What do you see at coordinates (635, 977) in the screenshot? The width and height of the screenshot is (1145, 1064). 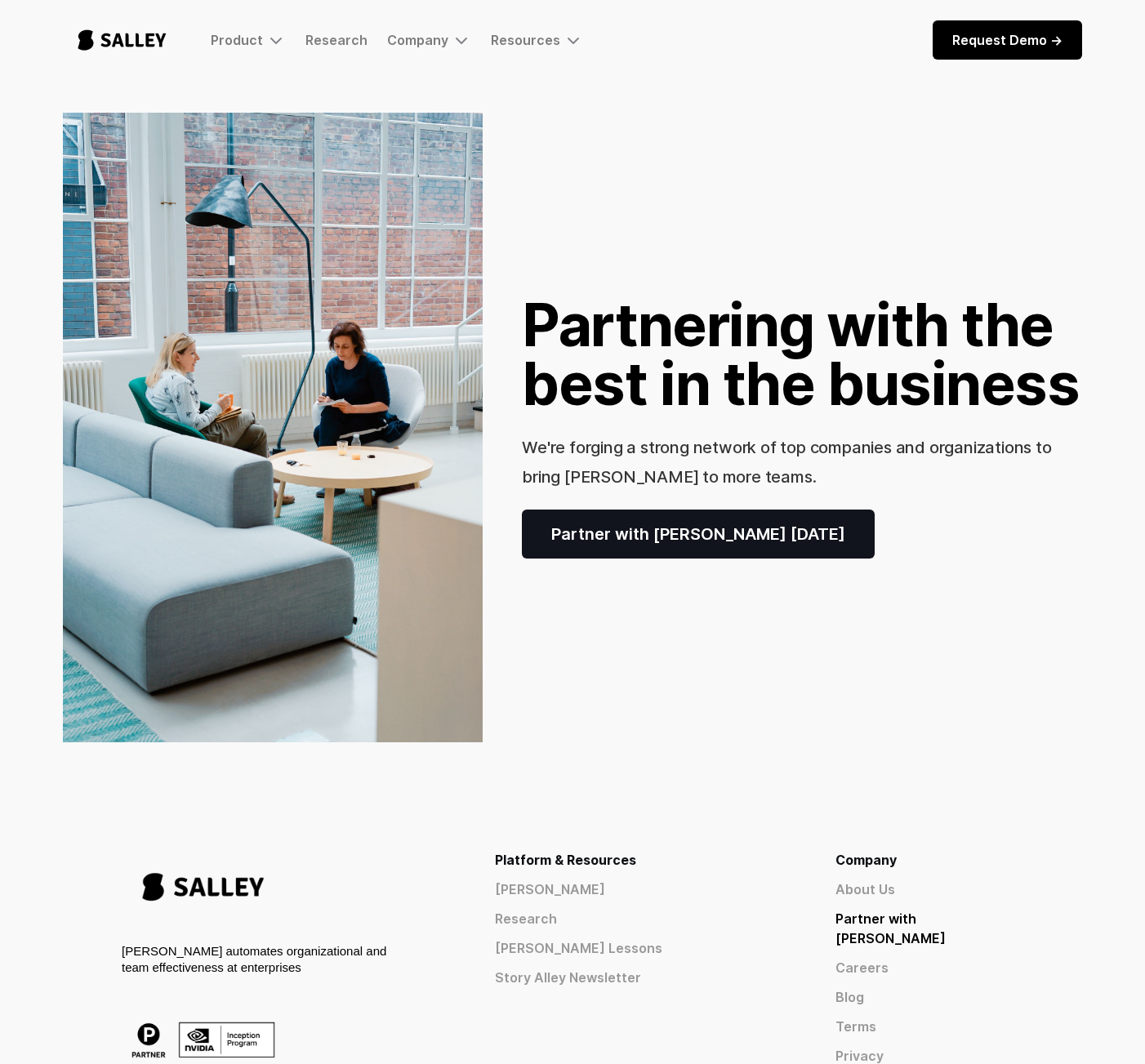 I see `a: Story Alley Newsletter` at bounding box center [635, 977].